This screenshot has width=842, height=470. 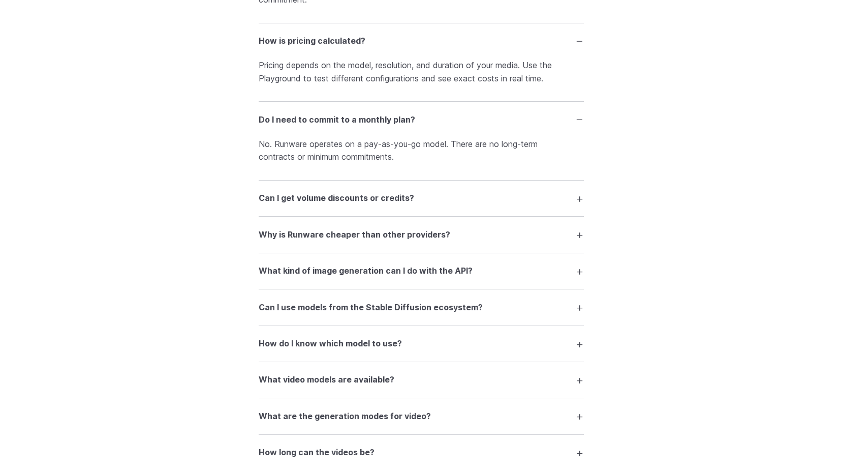 I want to click on summary: What are the generation modes for video?, so click(x=421, y=416).